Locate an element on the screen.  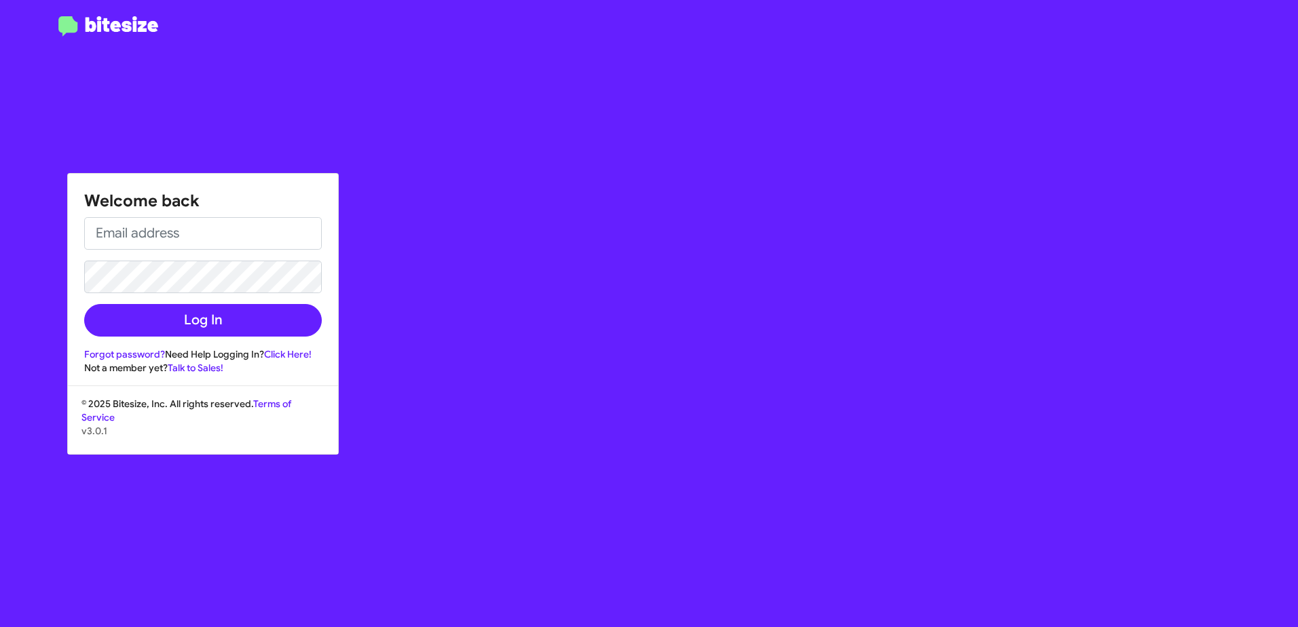
input: Email address is located at coordinates (203, 234).